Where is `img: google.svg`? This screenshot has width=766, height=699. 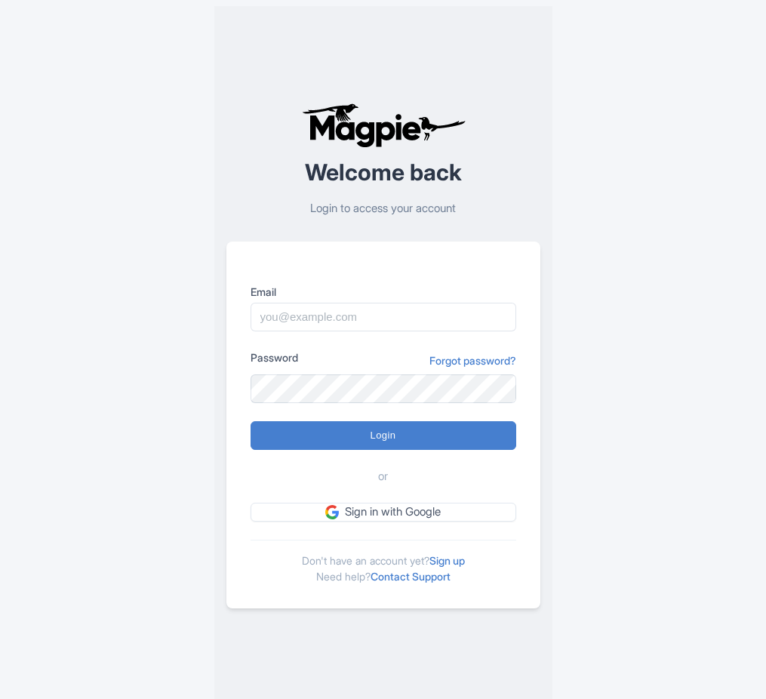 img: google.svg is located at coordinates (332, 512).